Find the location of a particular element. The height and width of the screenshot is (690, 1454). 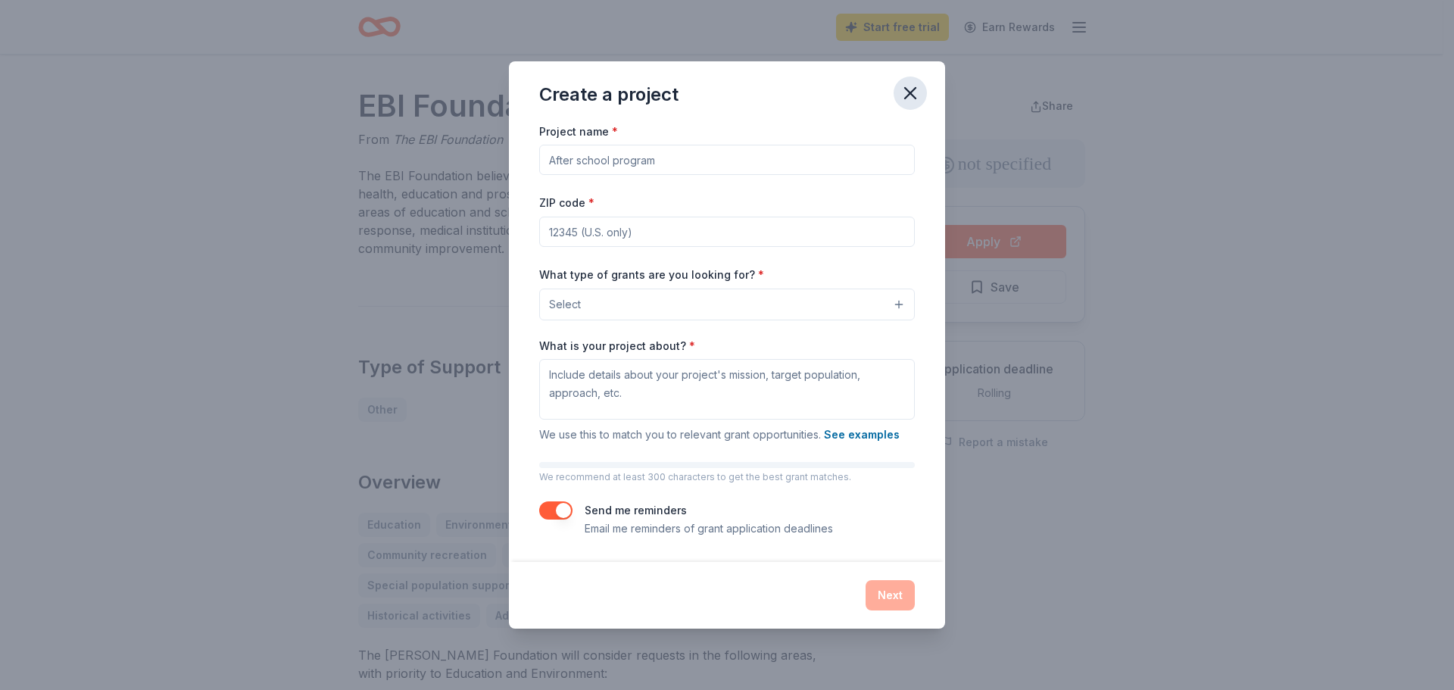

label: ZIP code is located at coordinates (566, 203).